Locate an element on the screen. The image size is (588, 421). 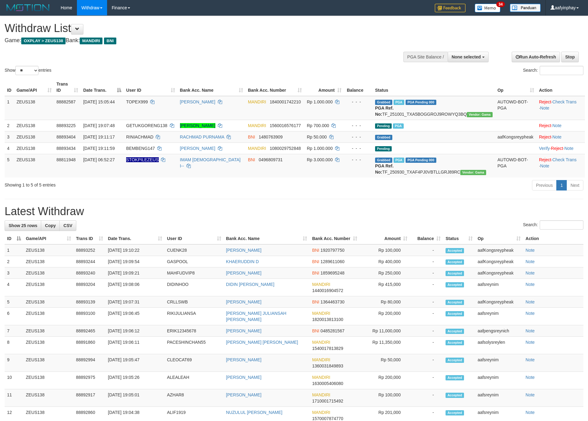
td: Rp 415,000 is located at coordinates (384, 287).